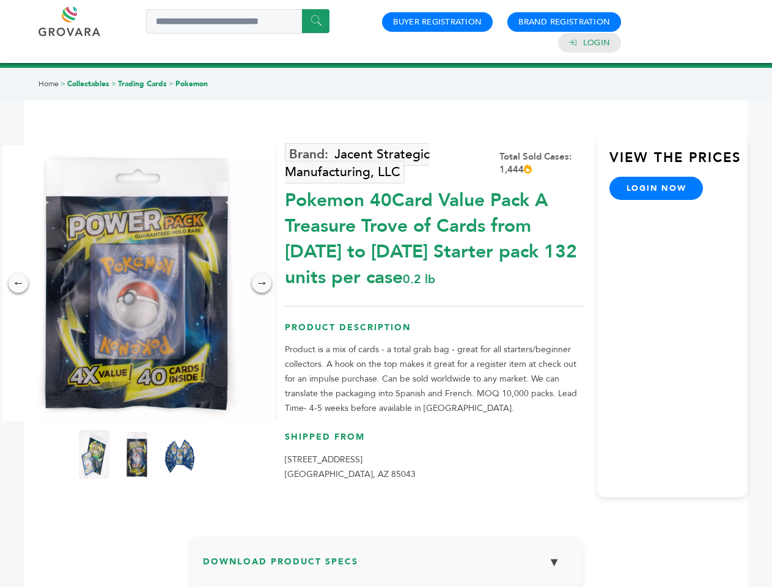 The width and height of the screenshot is (772, 587). What do you see at coordinates (542, 163) in the screenshot?
I see `div: Total Sold Cases: 1,444` at bounding box center [542, 163].